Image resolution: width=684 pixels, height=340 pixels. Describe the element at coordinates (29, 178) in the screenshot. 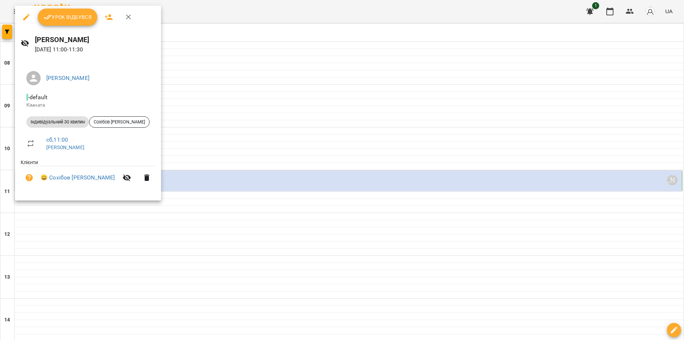

I see `button: Візит ще не сплачено. Додати оплату?` at that location.